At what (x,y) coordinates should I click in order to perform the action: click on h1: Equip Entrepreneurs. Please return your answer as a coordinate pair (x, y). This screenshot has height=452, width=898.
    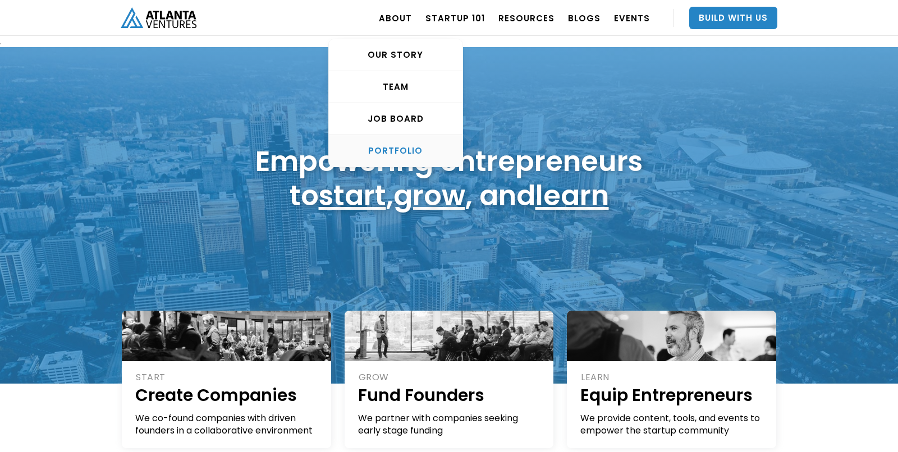
    Looking at the image, I should click on (672, 395).